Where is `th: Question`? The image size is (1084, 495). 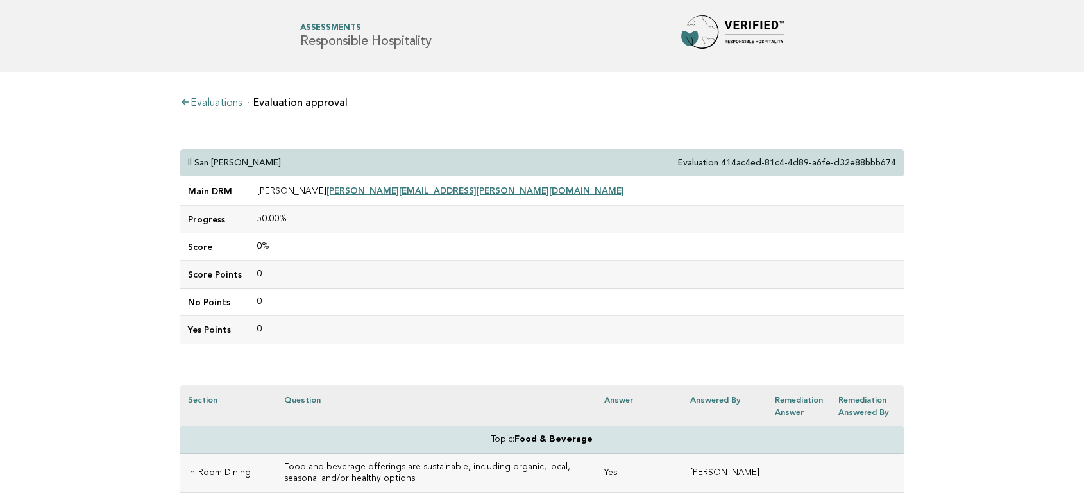
th: Question is located at coordinates (436, 406).